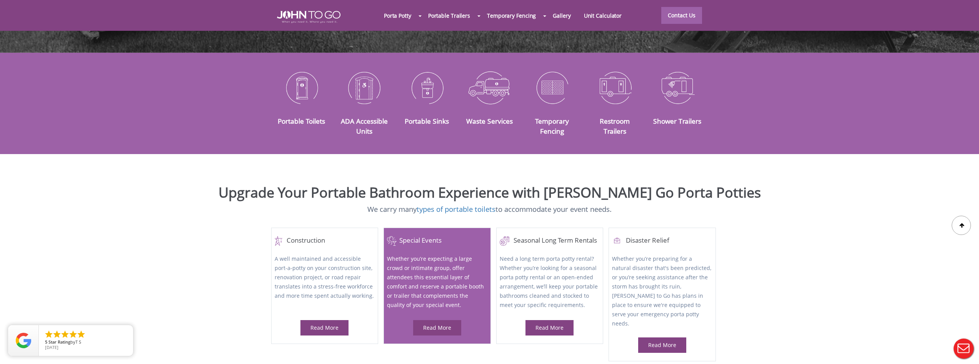  I want to click on a: Porta Potty, so click(398, 15).